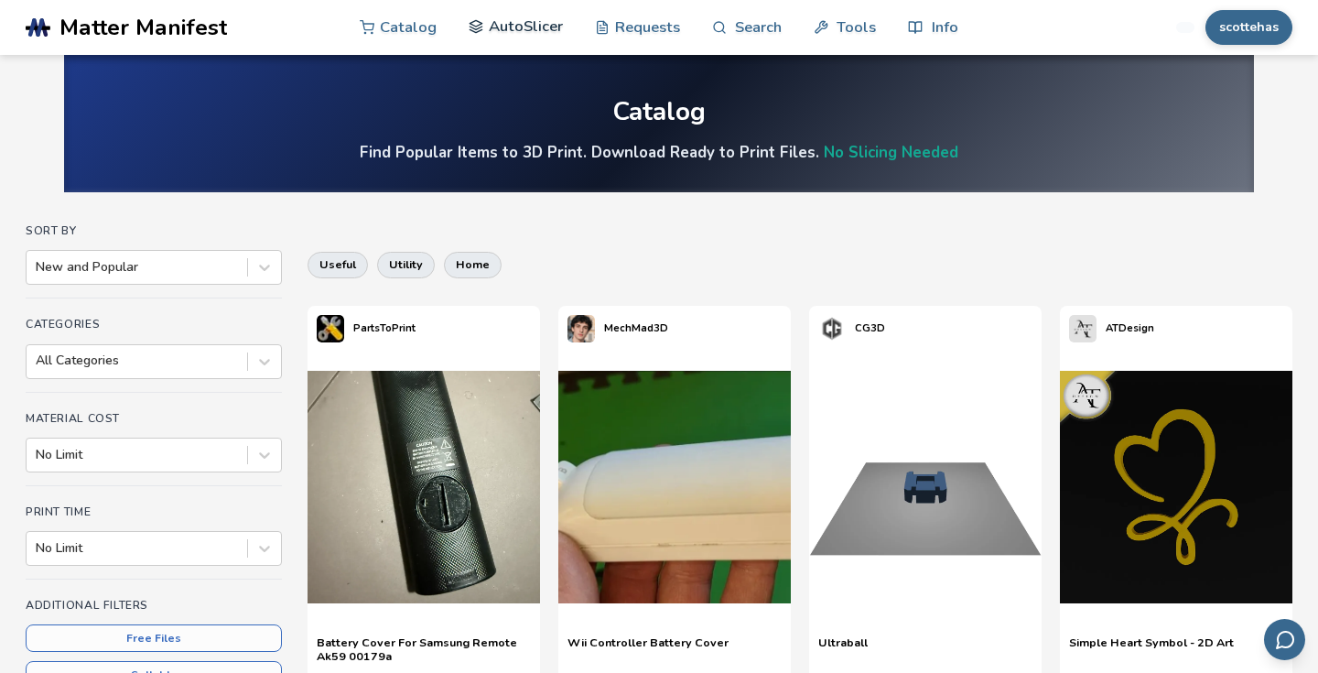 This screenshot has height=673, width=1318. What do you see at coordinates (581, 329) in the screenshot?
I see `img: MechMad3D's profile` at bounding box center [581, 329].